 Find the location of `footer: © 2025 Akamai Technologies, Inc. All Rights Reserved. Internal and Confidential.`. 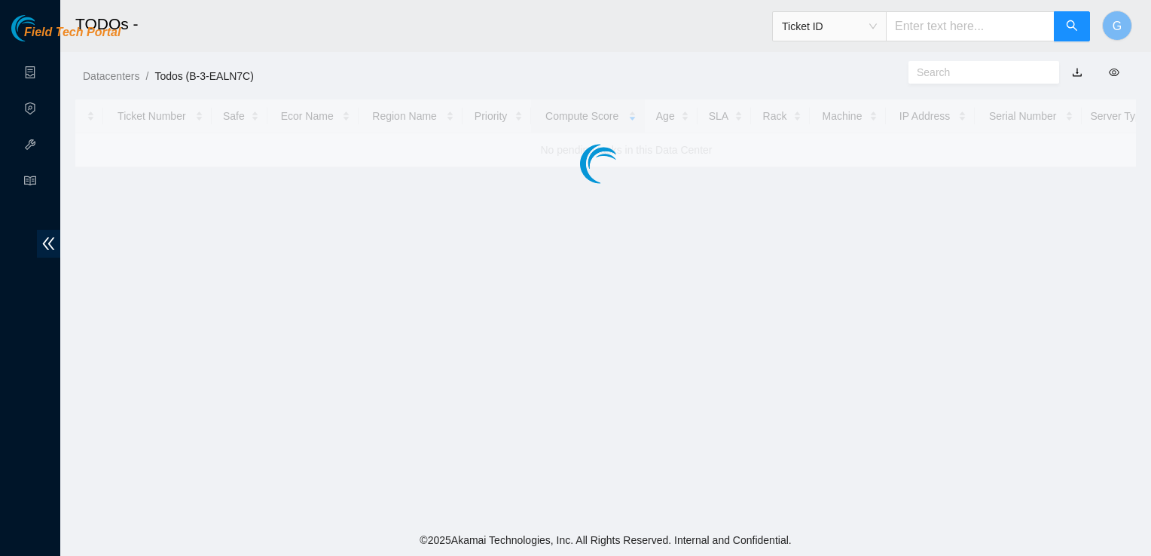

footer: © 2025 Akamai Technologies, Inc. All Rights Reserved. Internal and Confidential. is located at coordinates (606, 540).